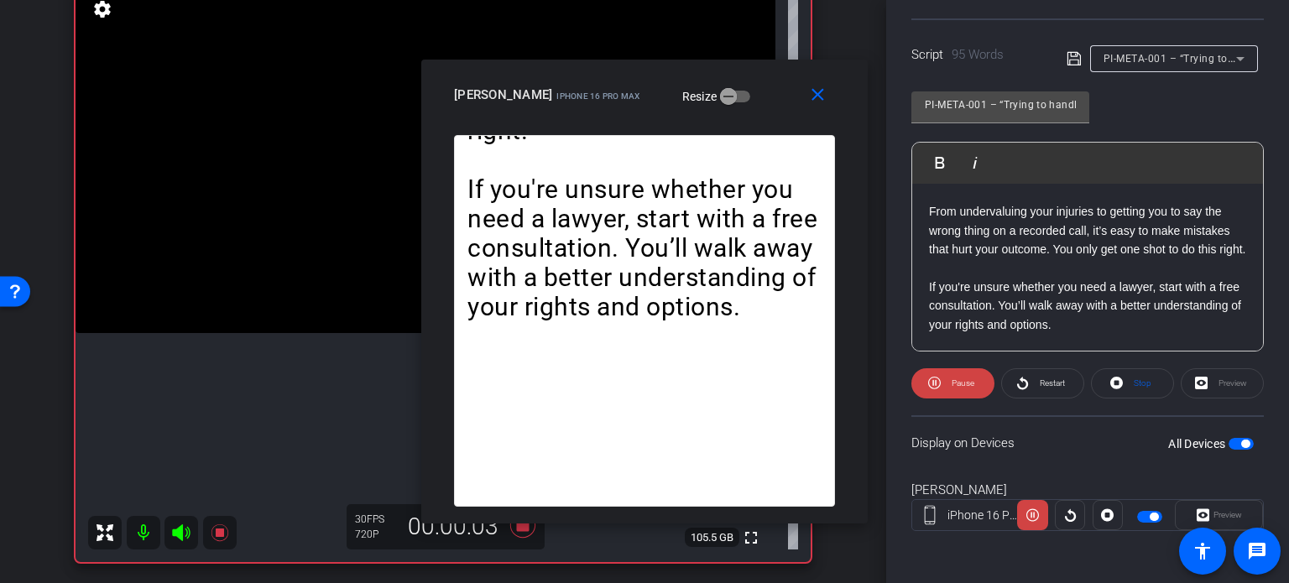  I want to click on span: Stop, so click(1142, 383).